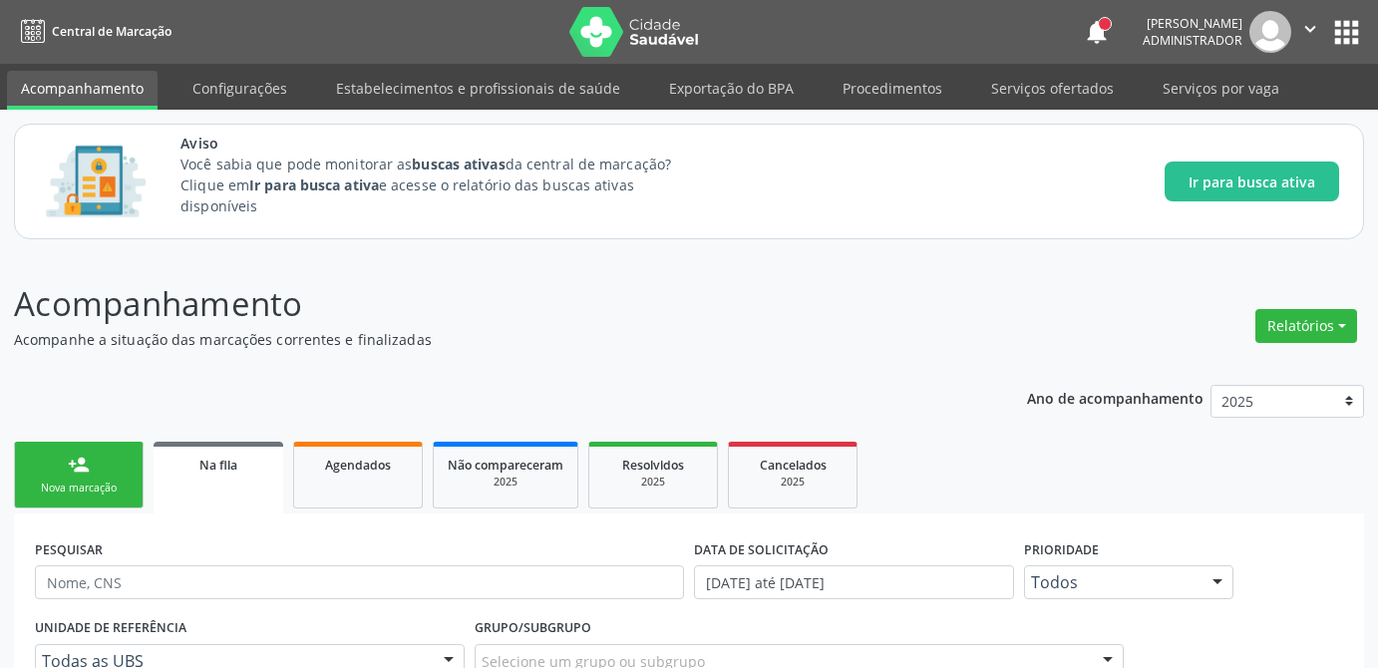  What do you see at coordinates (359, 583) in the screenshot?
I see `input: Nome, CNS` at bounding box center [359, 583].